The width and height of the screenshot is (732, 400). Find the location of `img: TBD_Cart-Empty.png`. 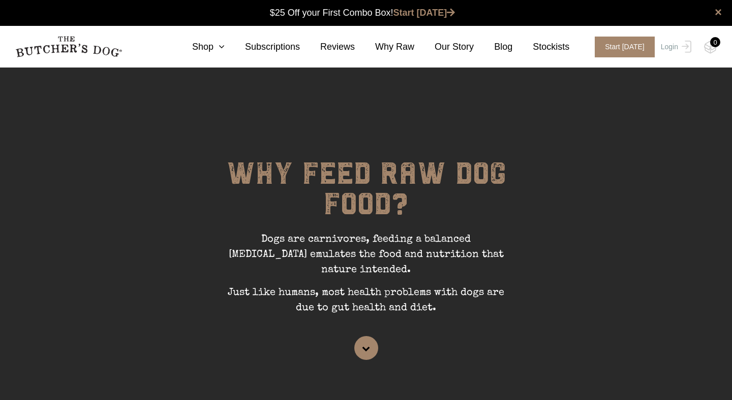

img: TBD_Cart-Empty.png is located at coordinates (710, 47).